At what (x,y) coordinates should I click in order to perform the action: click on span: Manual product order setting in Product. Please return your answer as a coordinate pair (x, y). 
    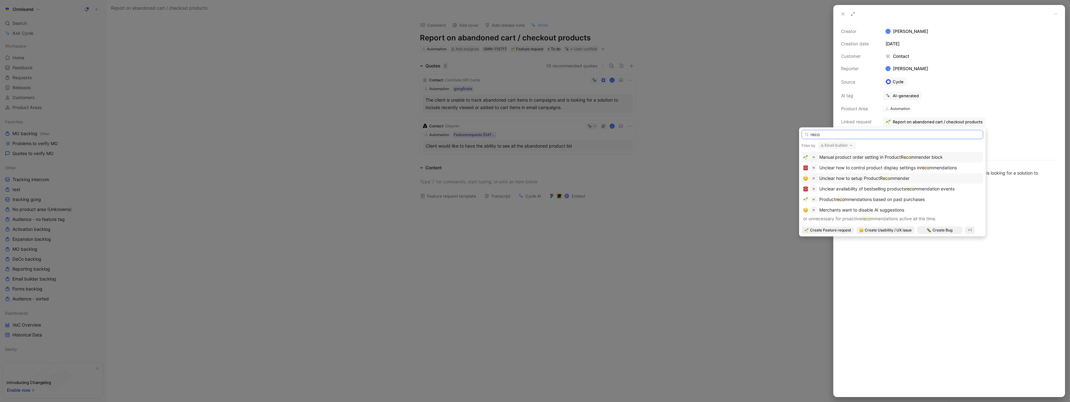
    Looking at the image, I should click on (860, 157).